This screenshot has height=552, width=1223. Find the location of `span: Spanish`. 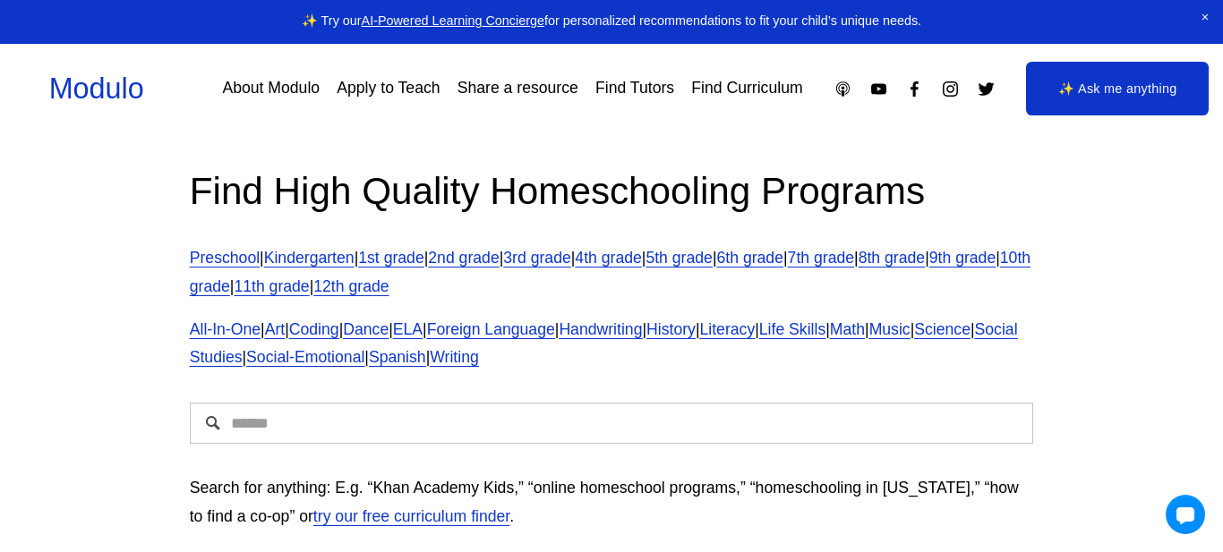

span: Spanish is located at coordinates (397, 357).